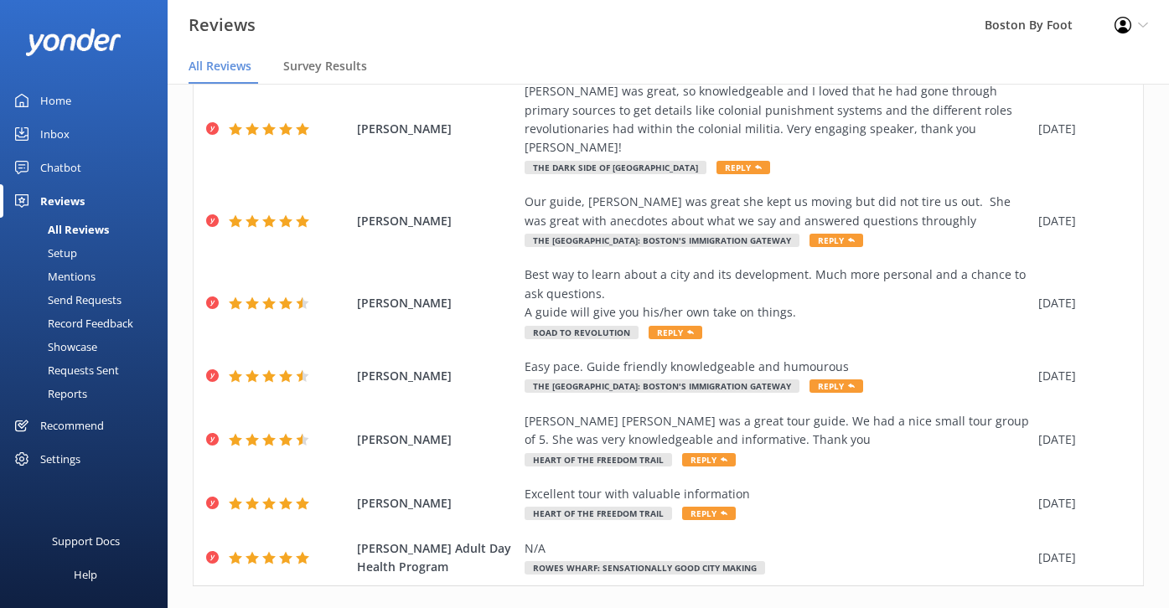  What do you see at coordinates (59, 230) in the screenshot?
I see `div: All Reviews` at bounding box center [59, 230].